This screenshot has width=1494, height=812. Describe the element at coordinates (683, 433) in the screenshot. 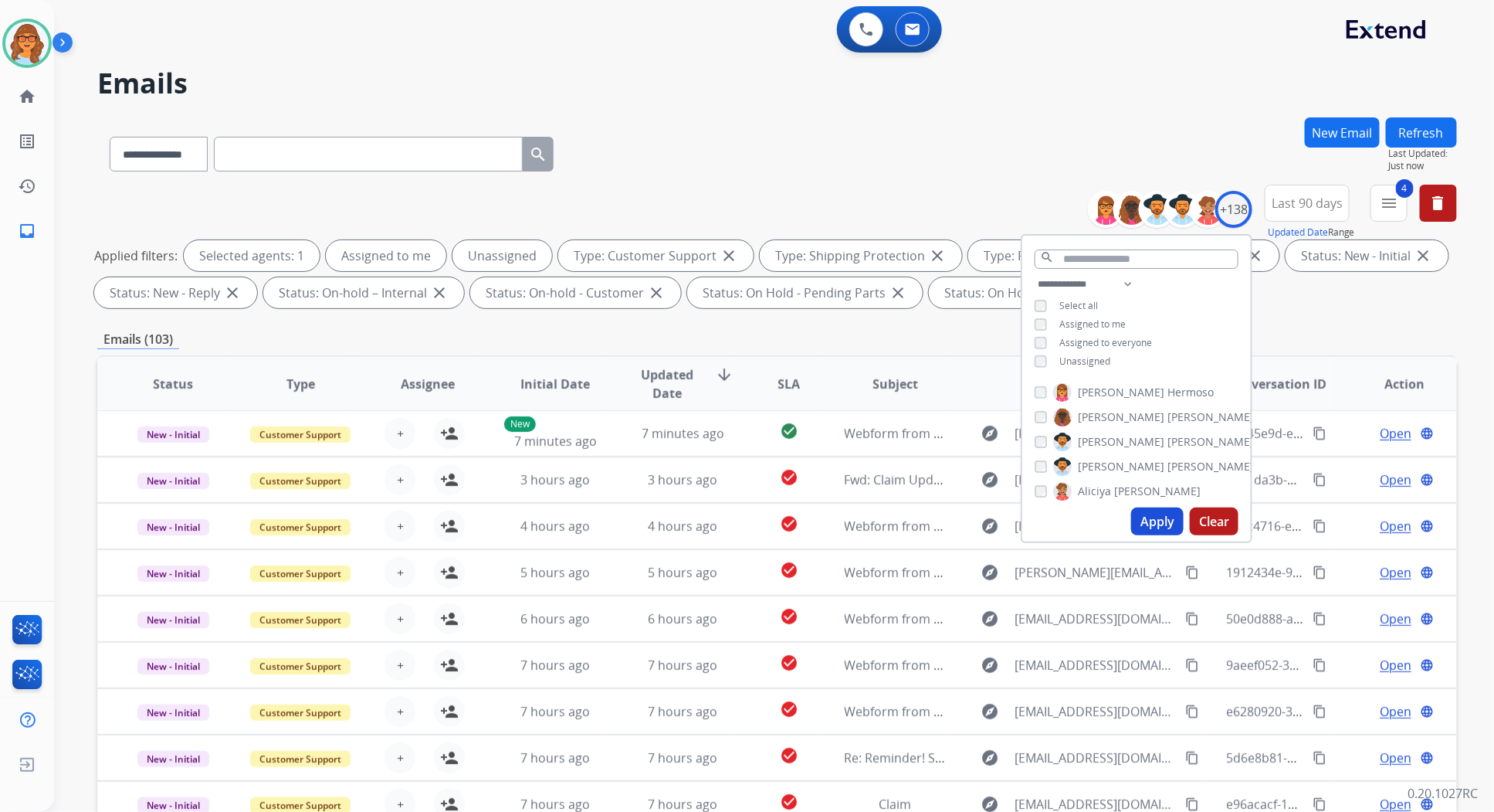

I see `span: 7 minutes ago` at that location.